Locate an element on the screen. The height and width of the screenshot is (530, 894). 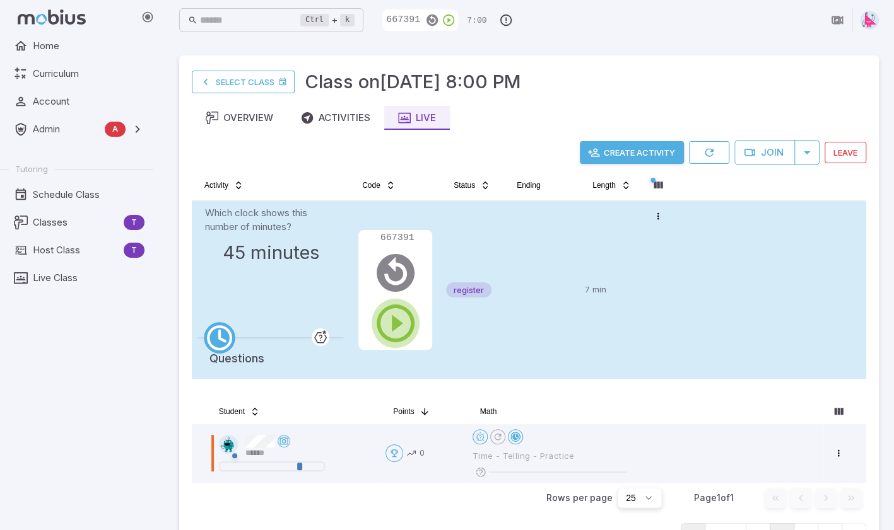
span: Student is located at coordinates (231, 412).